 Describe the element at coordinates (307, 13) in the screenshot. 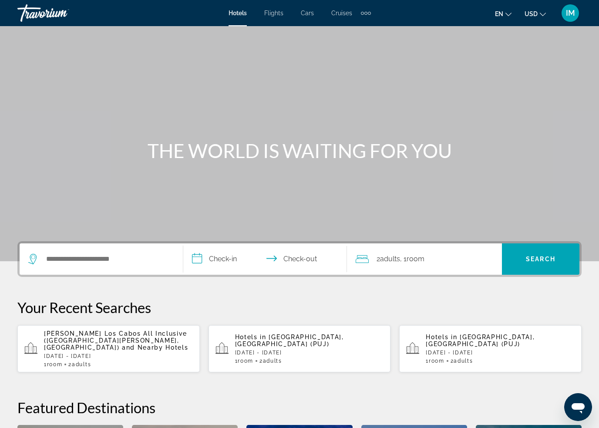

I see `span: Cars` at that location.